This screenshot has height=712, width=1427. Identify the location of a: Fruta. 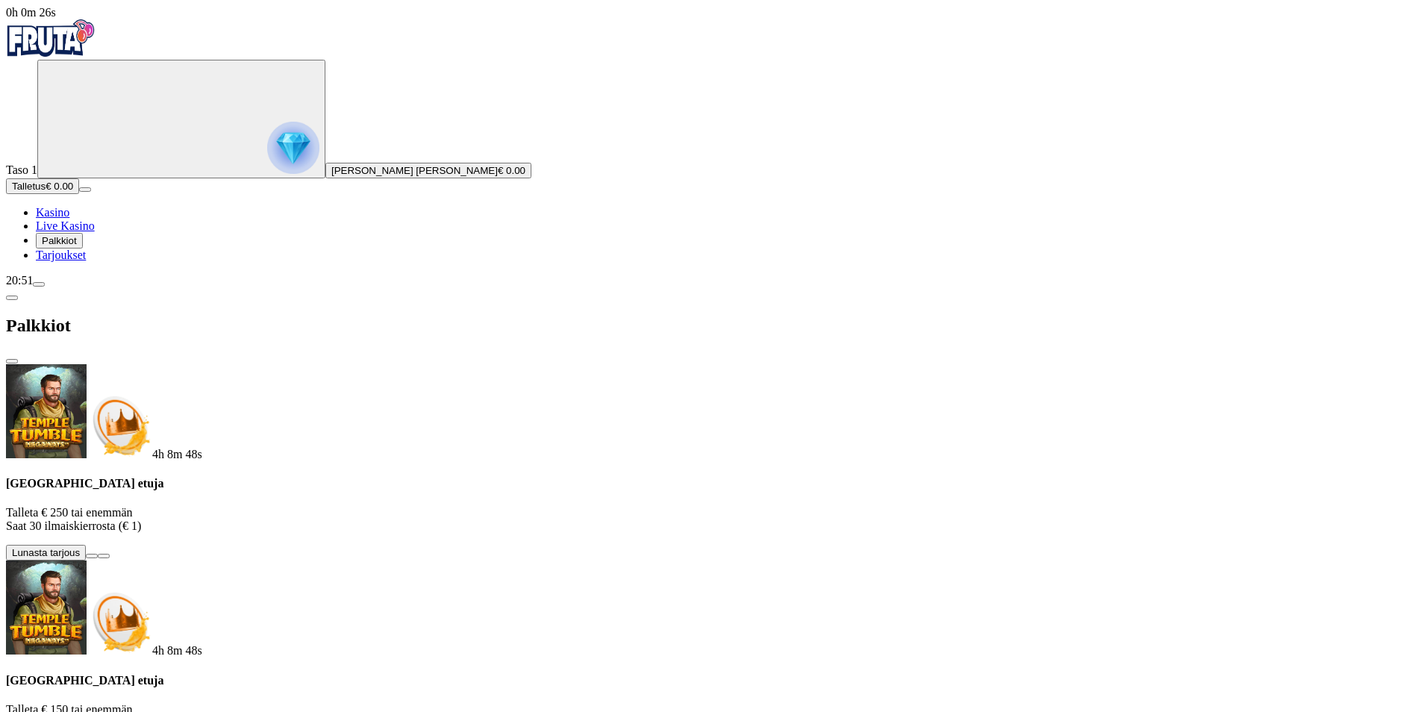
(51, 52).